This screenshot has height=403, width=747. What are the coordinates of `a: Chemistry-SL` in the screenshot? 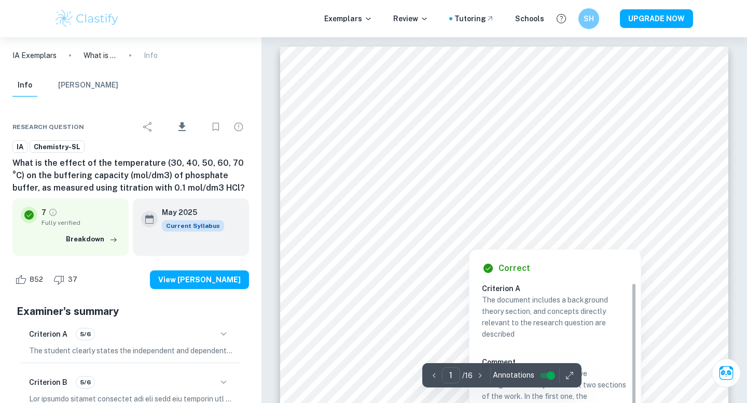 It's located at (57, 147).